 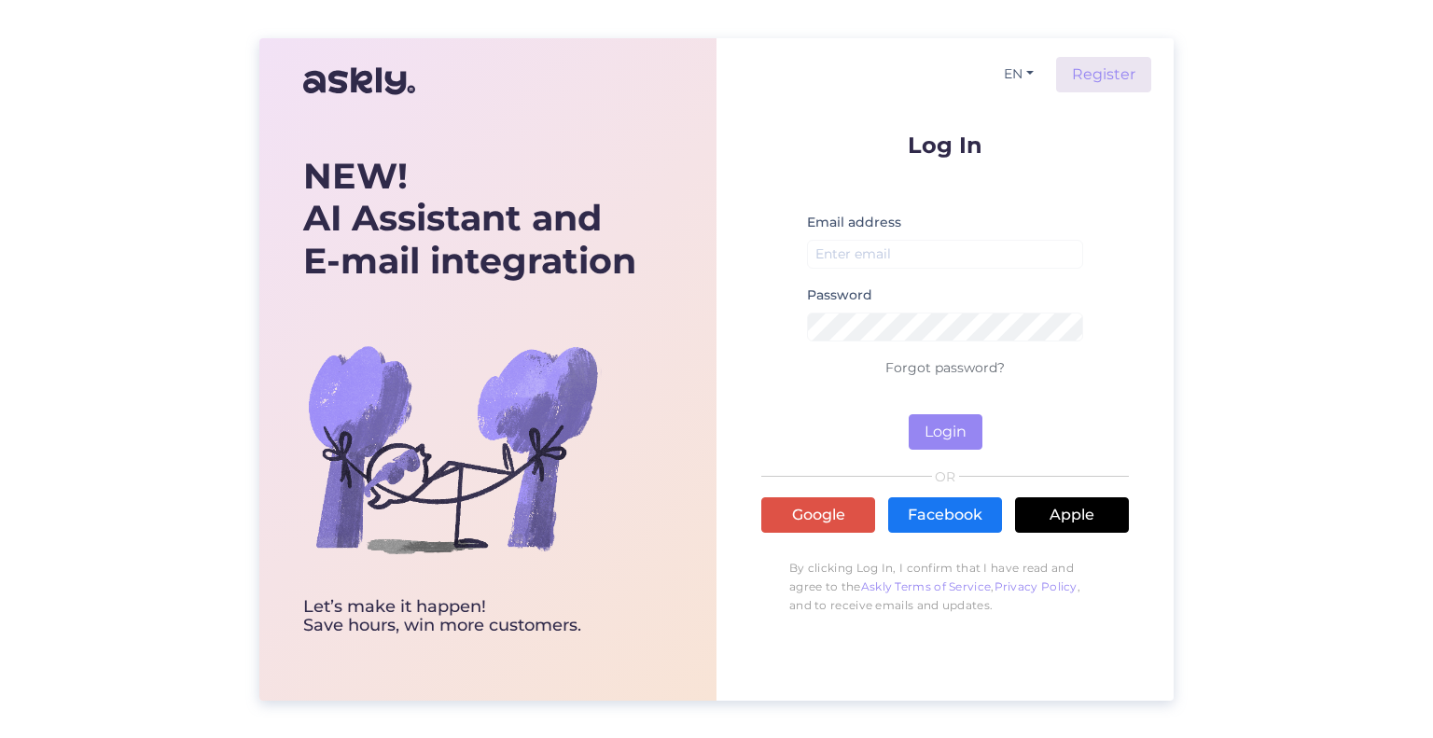 I want to click on span: OR, so click(x=945, y=477).